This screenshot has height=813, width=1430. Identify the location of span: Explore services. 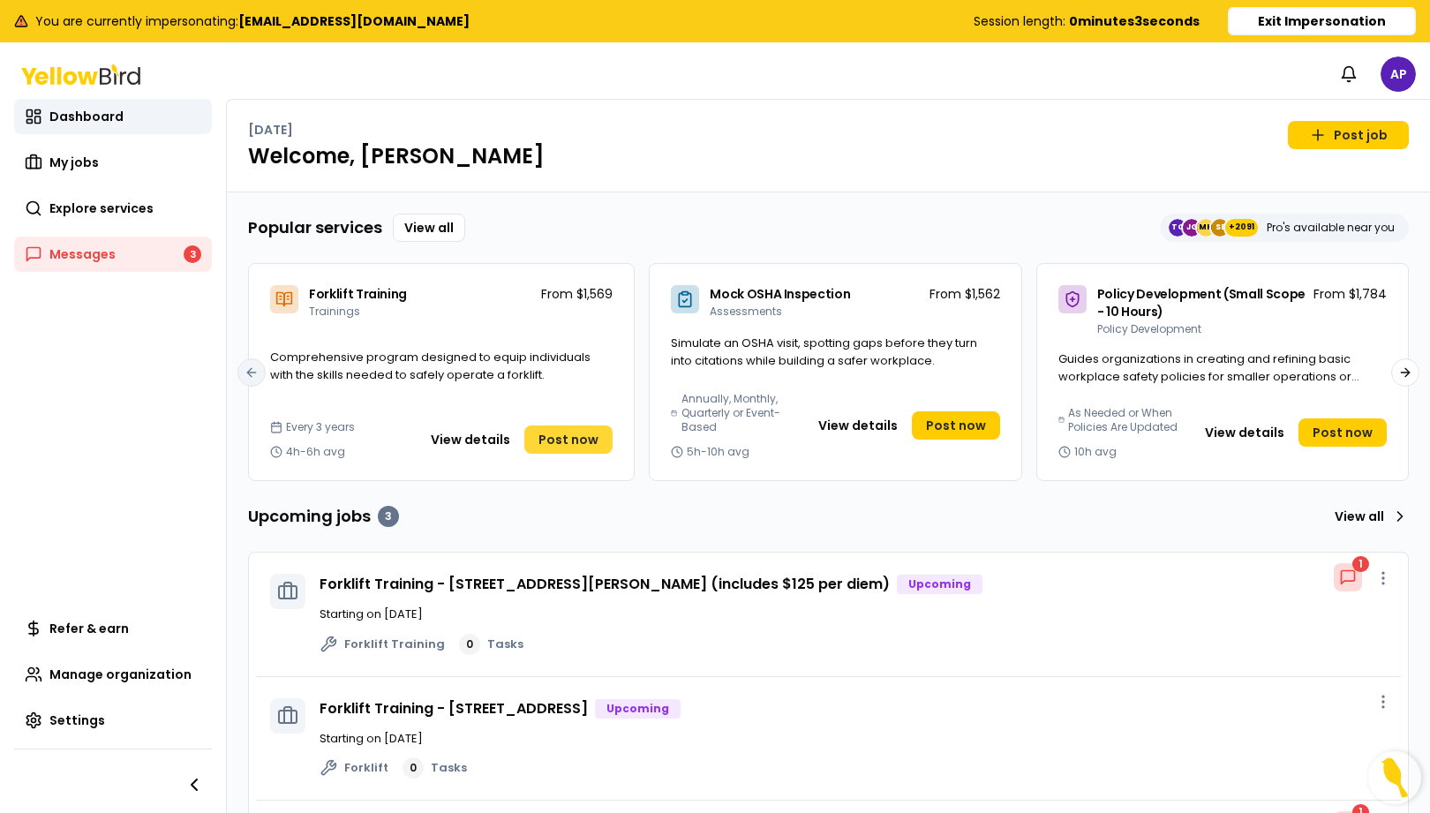
(101, 208).